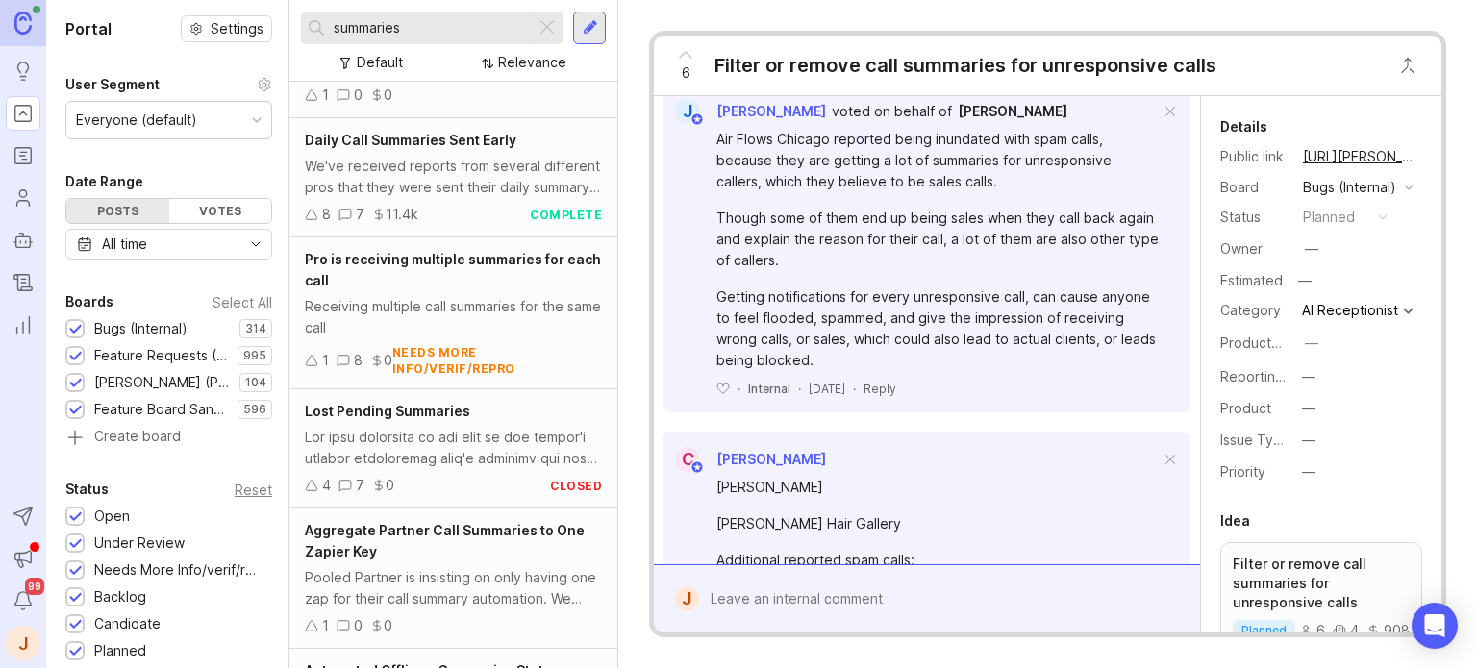 This screenshot has height=668, width=1477. Describe the element at coordinates (35, 587) in the screenshot. I see `span: 99` at that location.